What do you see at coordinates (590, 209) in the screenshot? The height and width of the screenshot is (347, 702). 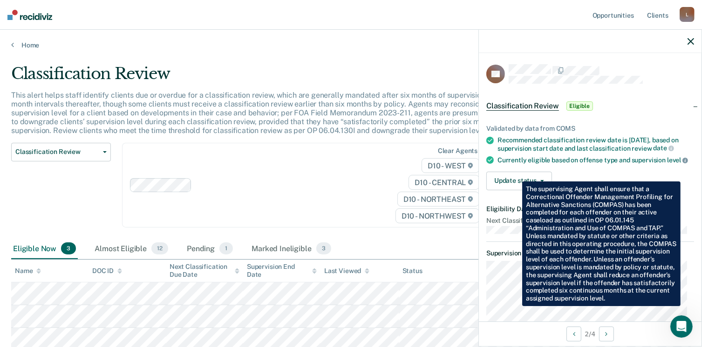 I see `dt: Eligibility Date` at bounding box center [590, 209].